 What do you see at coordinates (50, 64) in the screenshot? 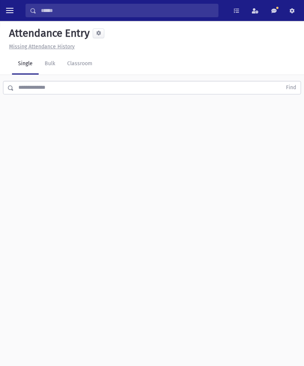
I see `a: Bulk` at bounding box center [50, 64].